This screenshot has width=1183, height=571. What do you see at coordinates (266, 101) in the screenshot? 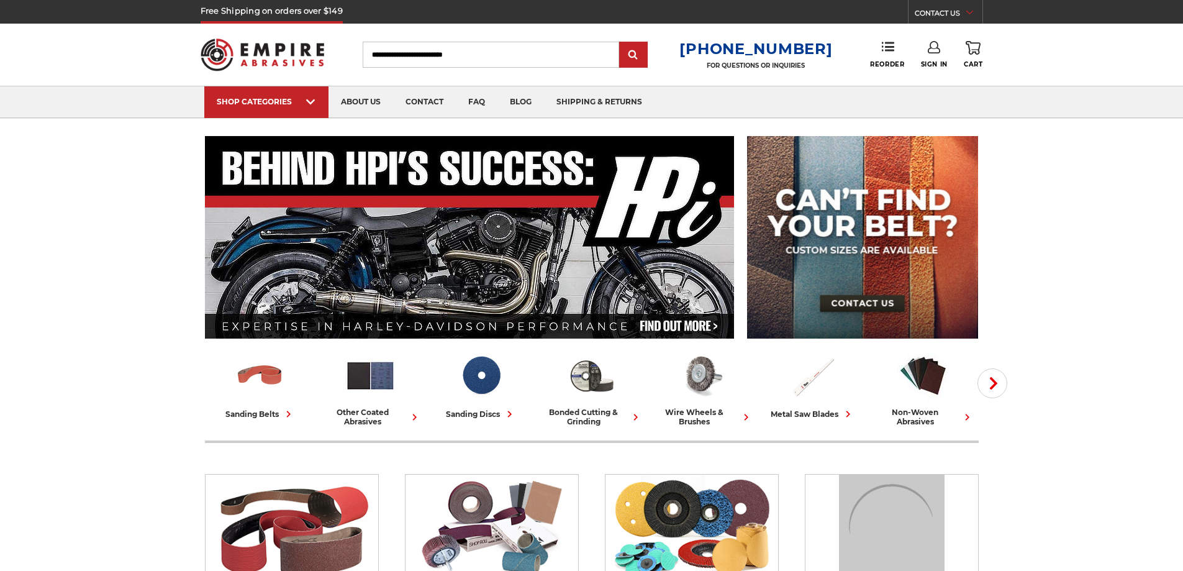
I see `div: SHOP CATEGORIES` at bounding box center [266, 101].